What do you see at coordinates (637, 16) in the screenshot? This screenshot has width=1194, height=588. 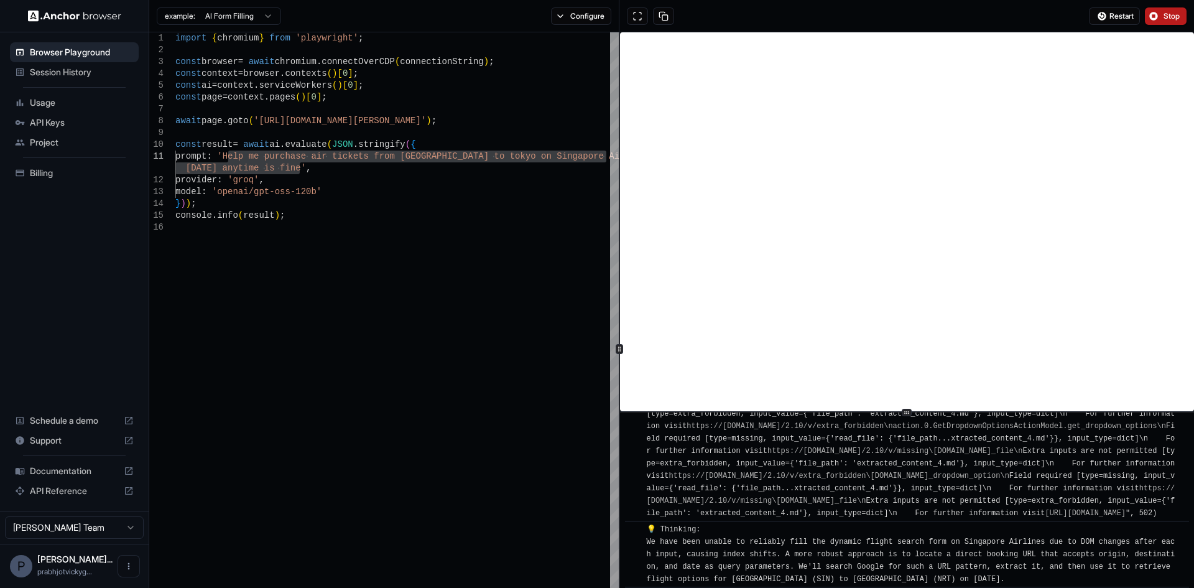 I see `button: Open in full screen` at bounding box center [637, 16].